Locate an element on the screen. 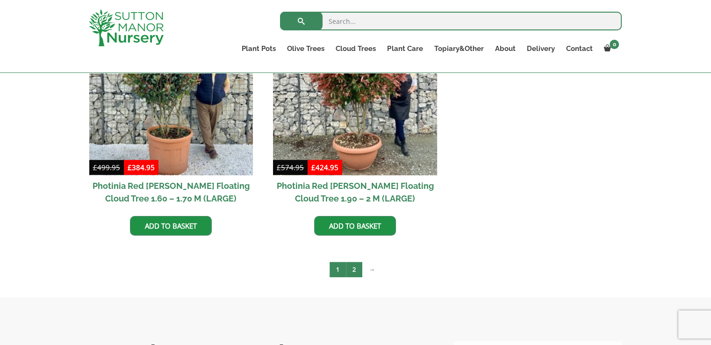 This screenshot has height=345, width=711. img: logo is located at coordinates (126, 28).